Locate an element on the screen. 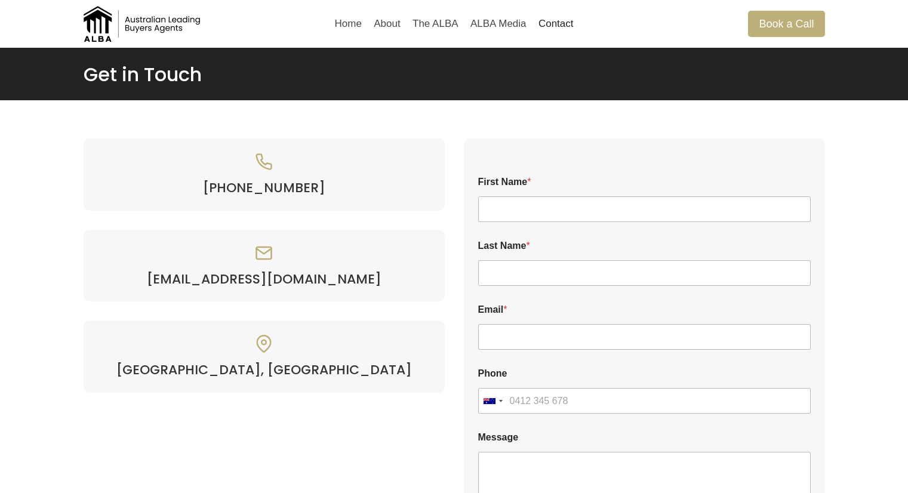  label: Phone is located at coordinates (644, 373).